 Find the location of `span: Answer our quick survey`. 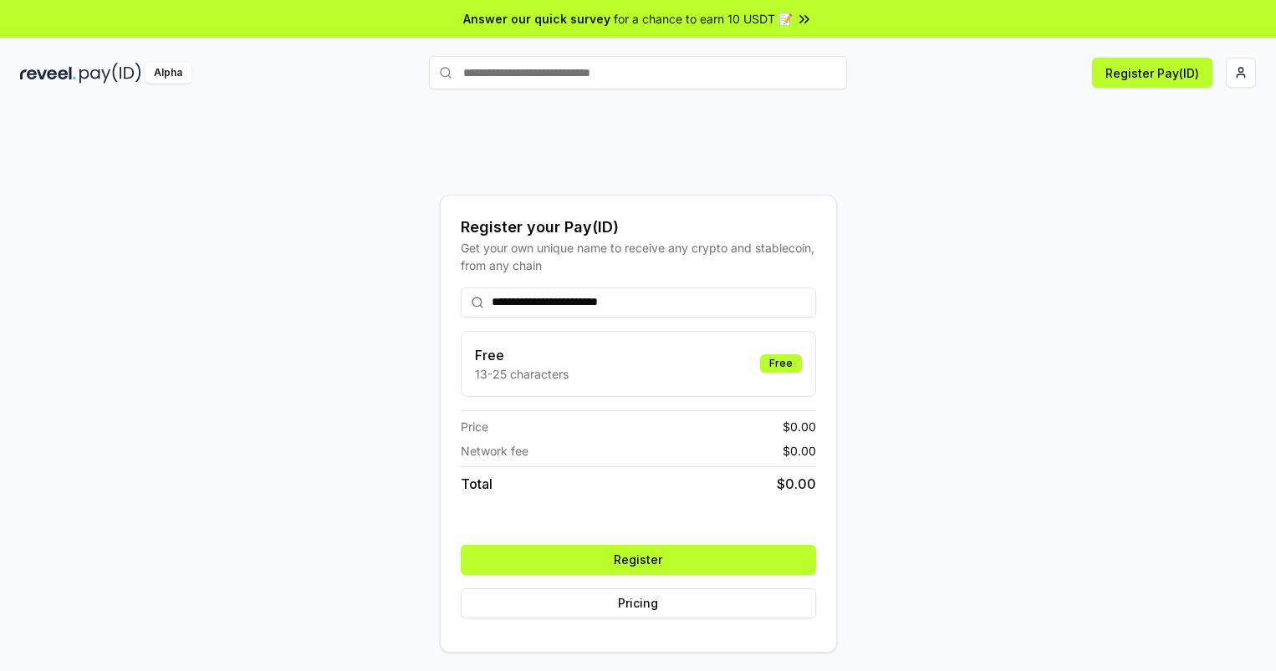

span: Answer our quick survey is located at coordinates (537, 18).